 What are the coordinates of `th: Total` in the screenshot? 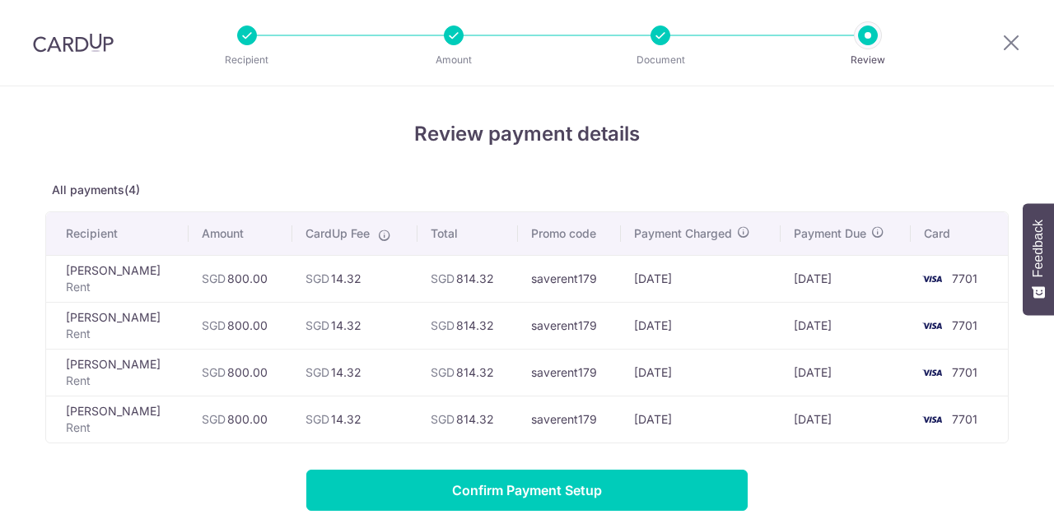 It's located at (468, 234).